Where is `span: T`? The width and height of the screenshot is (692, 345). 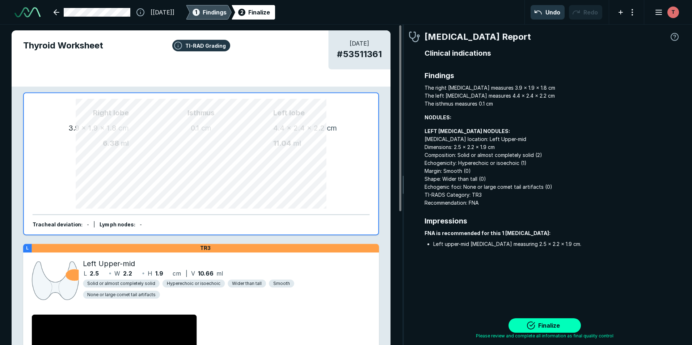
span: T is located at coordinates (673, 12).